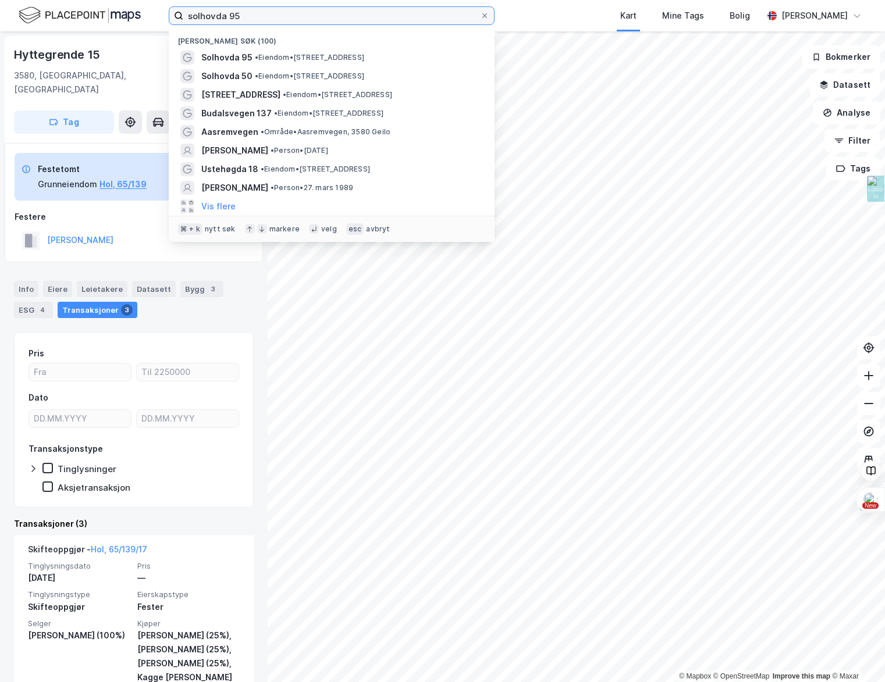  I want to click on div: Grunneiendom, so click(67, 184).